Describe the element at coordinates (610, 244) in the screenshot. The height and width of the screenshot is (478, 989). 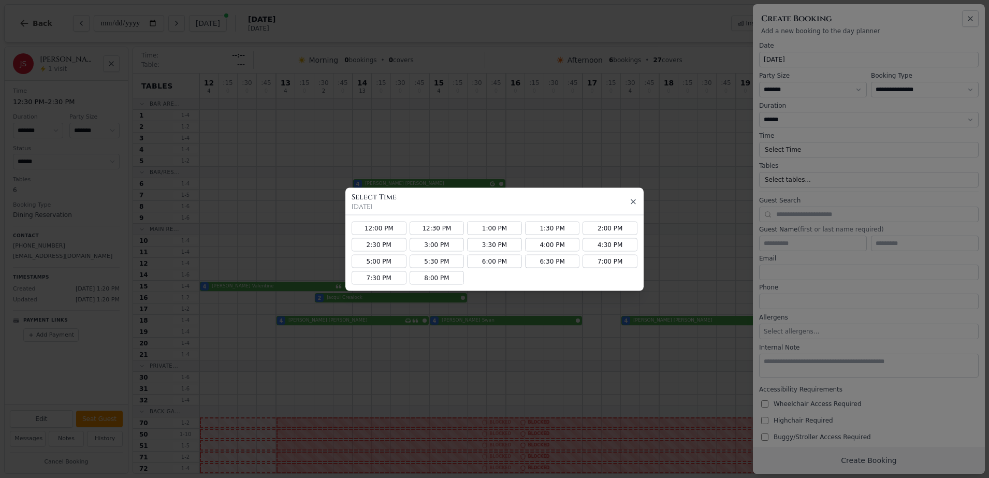
I see `button: 4:30 PM` at that location.